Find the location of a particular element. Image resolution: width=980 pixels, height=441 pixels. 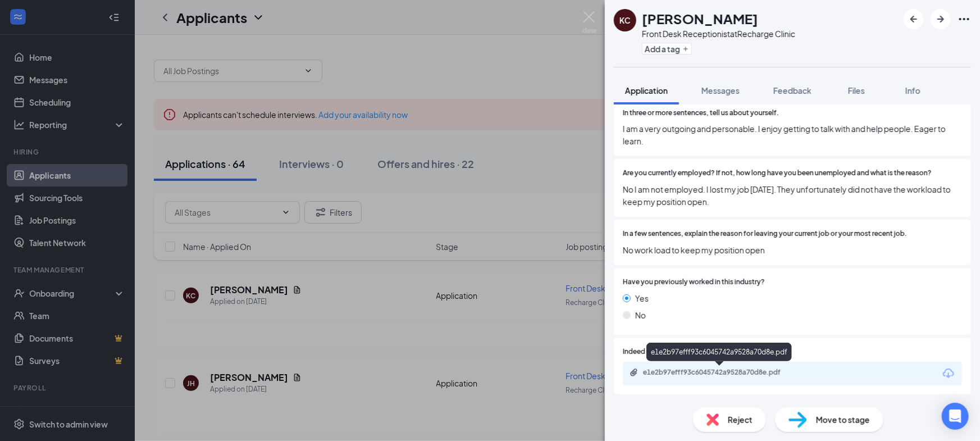

svg: Plus is located at coordinates (686, 49).